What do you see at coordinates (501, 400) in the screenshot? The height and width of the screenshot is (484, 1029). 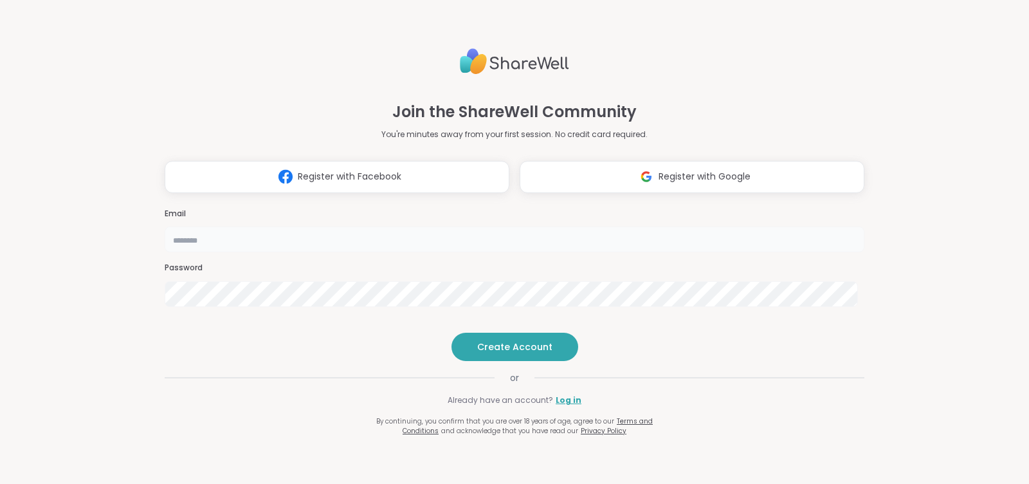 I see `span: Already have an account?` at bounding box center [501, 400].